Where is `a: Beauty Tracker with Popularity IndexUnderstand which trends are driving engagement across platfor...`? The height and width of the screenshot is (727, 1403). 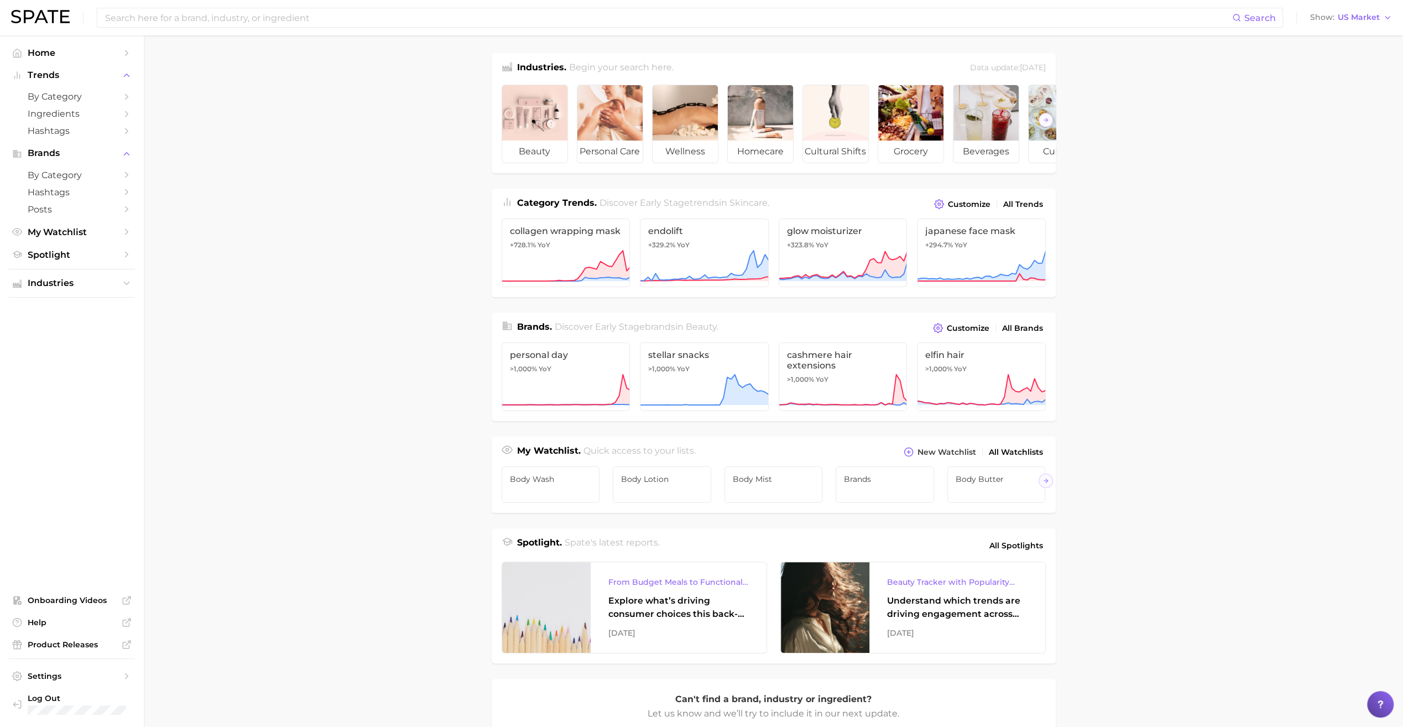 a: Beauty Tracker with Popularity IndexUnderstand which trends are driving engagement across platfor... is located at coordinates (913, 607).